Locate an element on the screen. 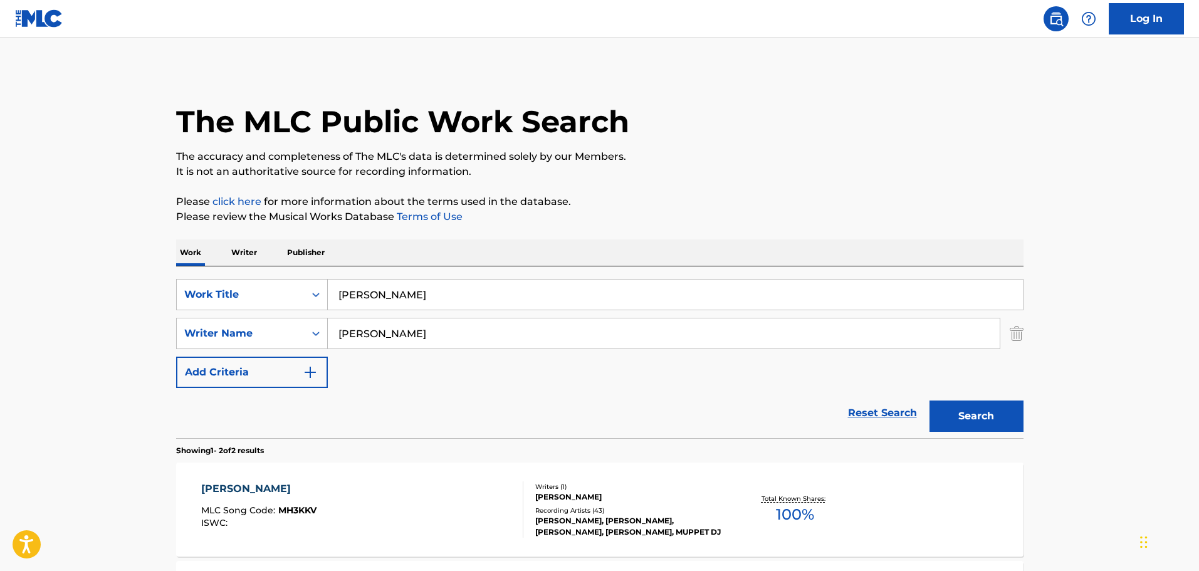 The image size is (1199, 571). span: MH3KKV is located at coordinates (297, 510).